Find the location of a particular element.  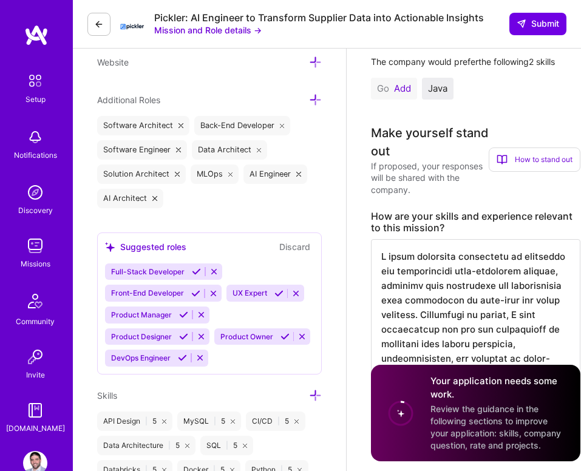

img: Invite is located at coordinates (35, 357).